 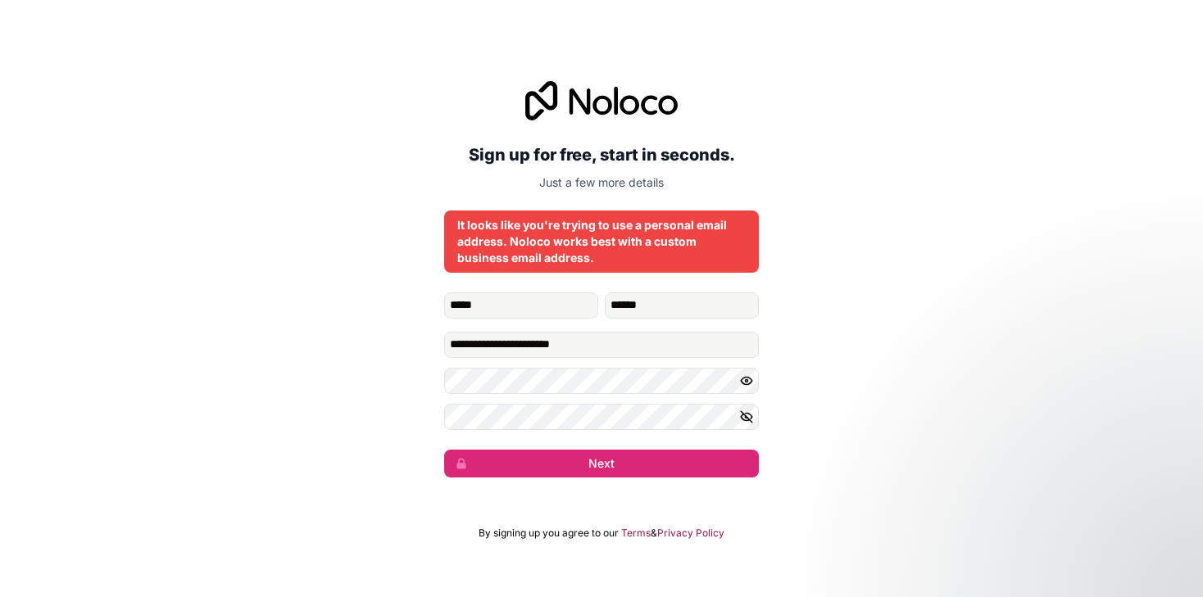 I want to click on p: Just a few more details, so click(x=601, y=183).